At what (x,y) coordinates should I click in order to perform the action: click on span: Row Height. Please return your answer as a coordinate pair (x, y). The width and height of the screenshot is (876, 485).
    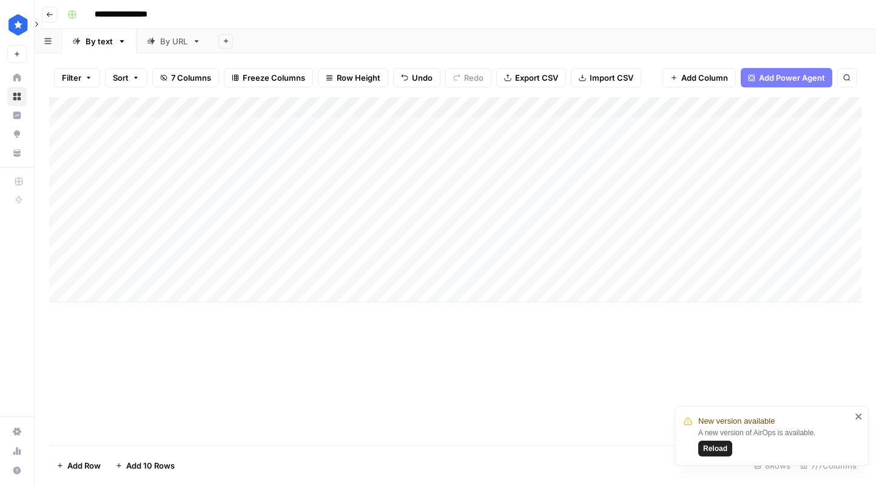
    Looking at the image, I should click on (358, 78).